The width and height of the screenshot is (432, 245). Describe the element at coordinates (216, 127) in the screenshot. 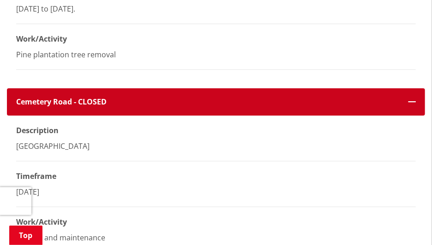

I see `dt: Description` at that location.